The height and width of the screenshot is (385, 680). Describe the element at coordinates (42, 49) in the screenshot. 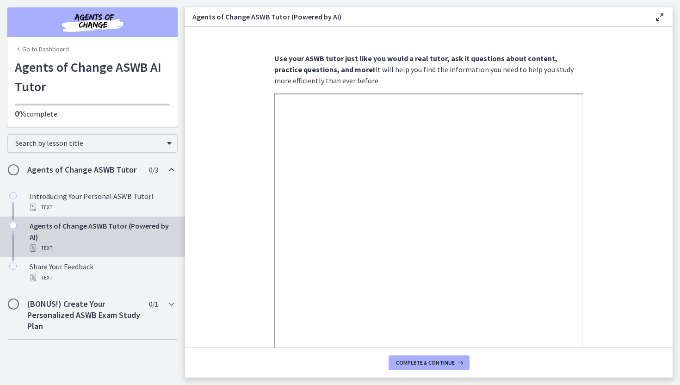

I see `a: Go to Dashboard` at that location.